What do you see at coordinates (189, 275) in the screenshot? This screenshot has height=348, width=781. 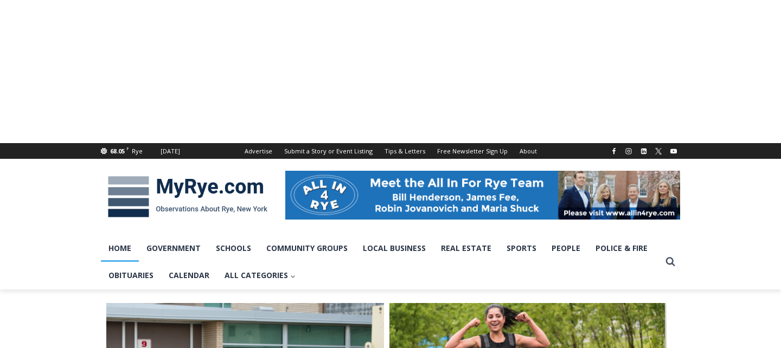 I see `a: Calendar` at bounding box center [189, 275].